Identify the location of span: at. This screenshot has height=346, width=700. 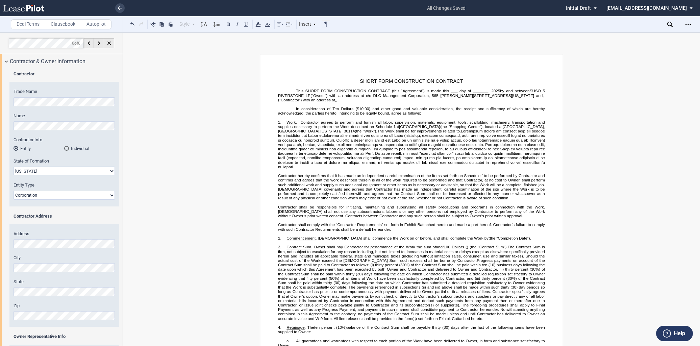
(397, 126).